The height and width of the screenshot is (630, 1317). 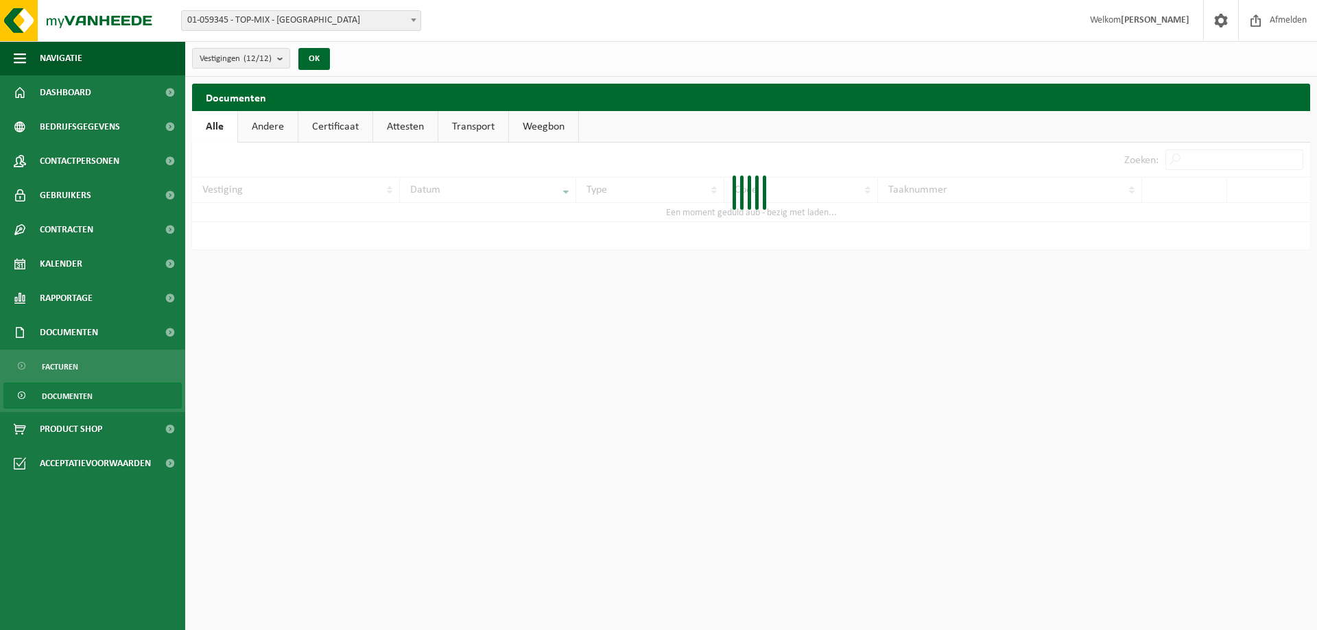 I want to click on count: (12/12), so click(x=257, y=58).